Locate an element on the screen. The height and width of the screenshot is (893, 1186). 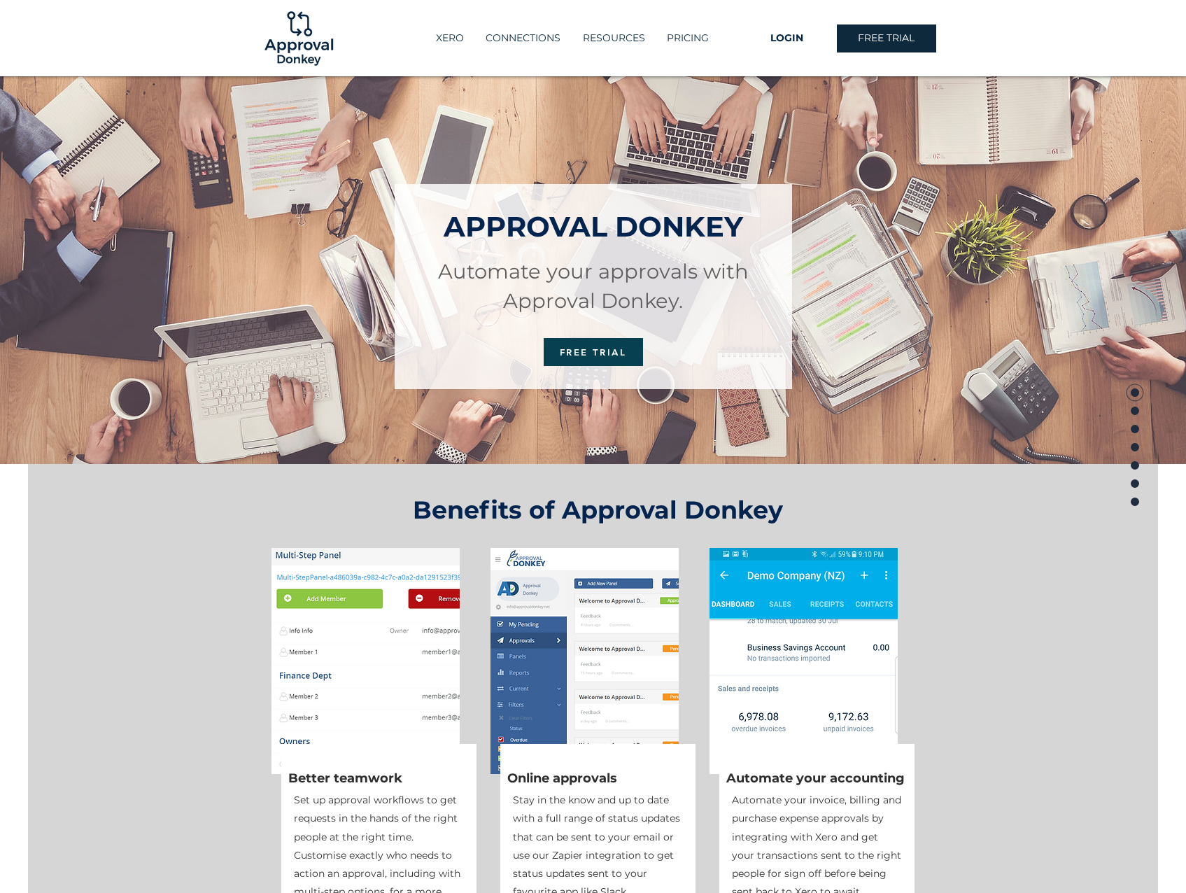
nav: Page is located at coordinates (1135, 446).